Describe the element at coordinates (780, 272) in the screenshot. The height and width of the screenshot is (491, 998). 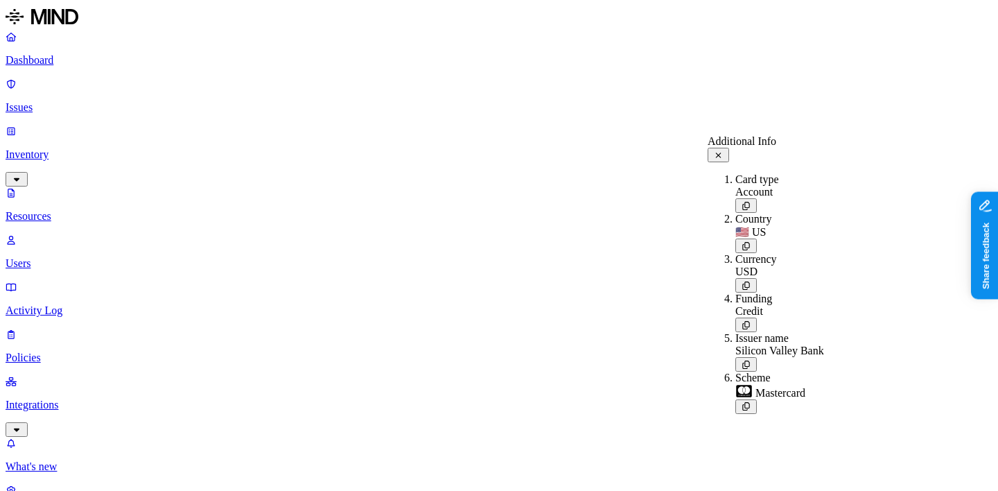
I see `div: USD` at that location.